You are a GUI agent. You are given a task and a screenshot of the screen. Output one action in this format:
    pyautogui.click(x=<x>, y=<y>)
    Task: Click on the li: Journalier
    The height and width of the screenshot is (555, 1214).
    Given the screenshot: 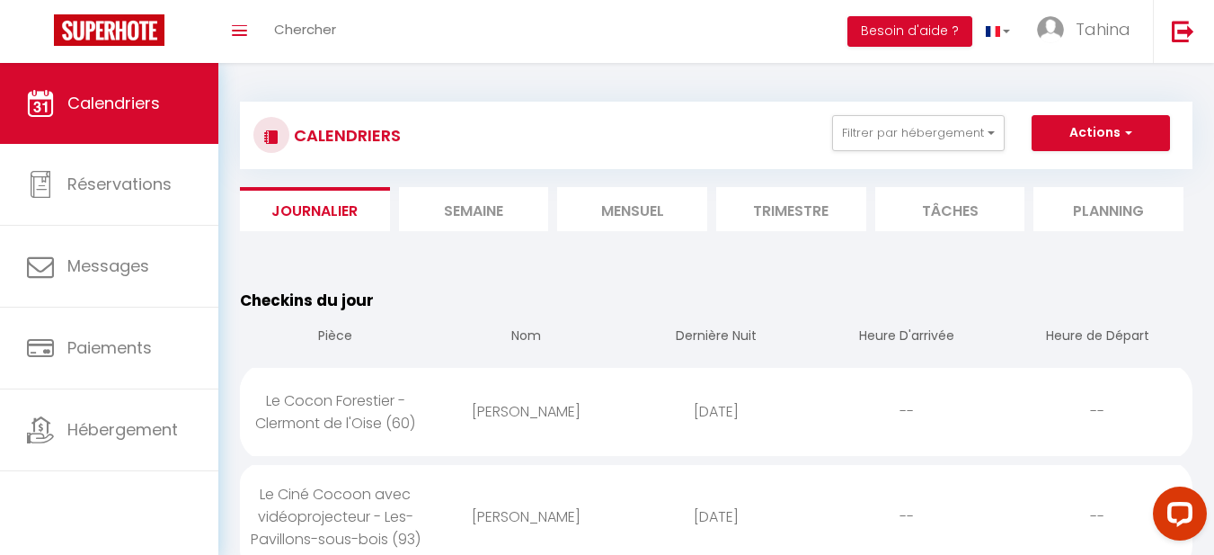 What is the action you would take?
    pyautogui.click(x=315, y=209)
    